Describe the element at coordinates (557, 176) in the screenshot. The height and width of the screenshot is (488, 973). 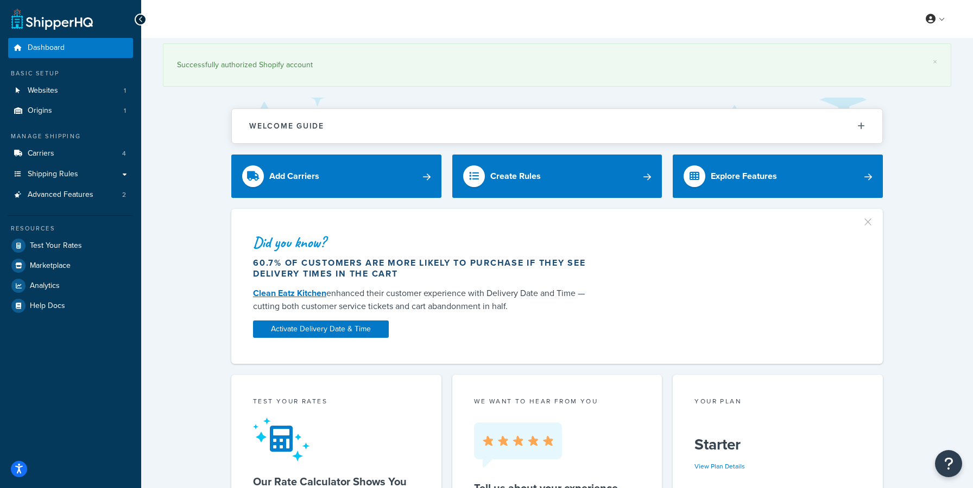
I see `a: Create Rules` at that location.